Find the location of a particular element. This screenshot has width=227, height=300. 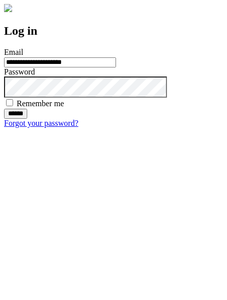

h2: Log in is located at coordinates (113, 31).